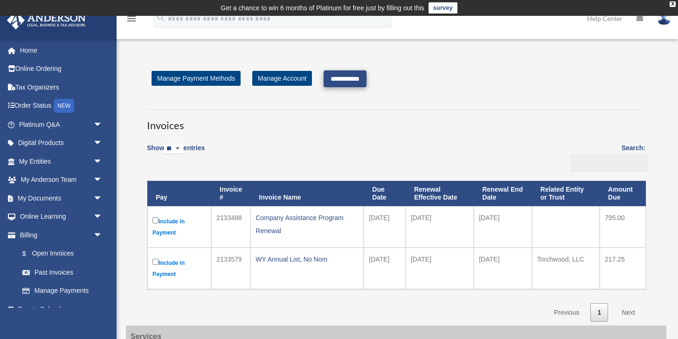 This screenshot has width=678, height=339. I want to click on th: Pay: activate to sort column descending, so click(179, 193).